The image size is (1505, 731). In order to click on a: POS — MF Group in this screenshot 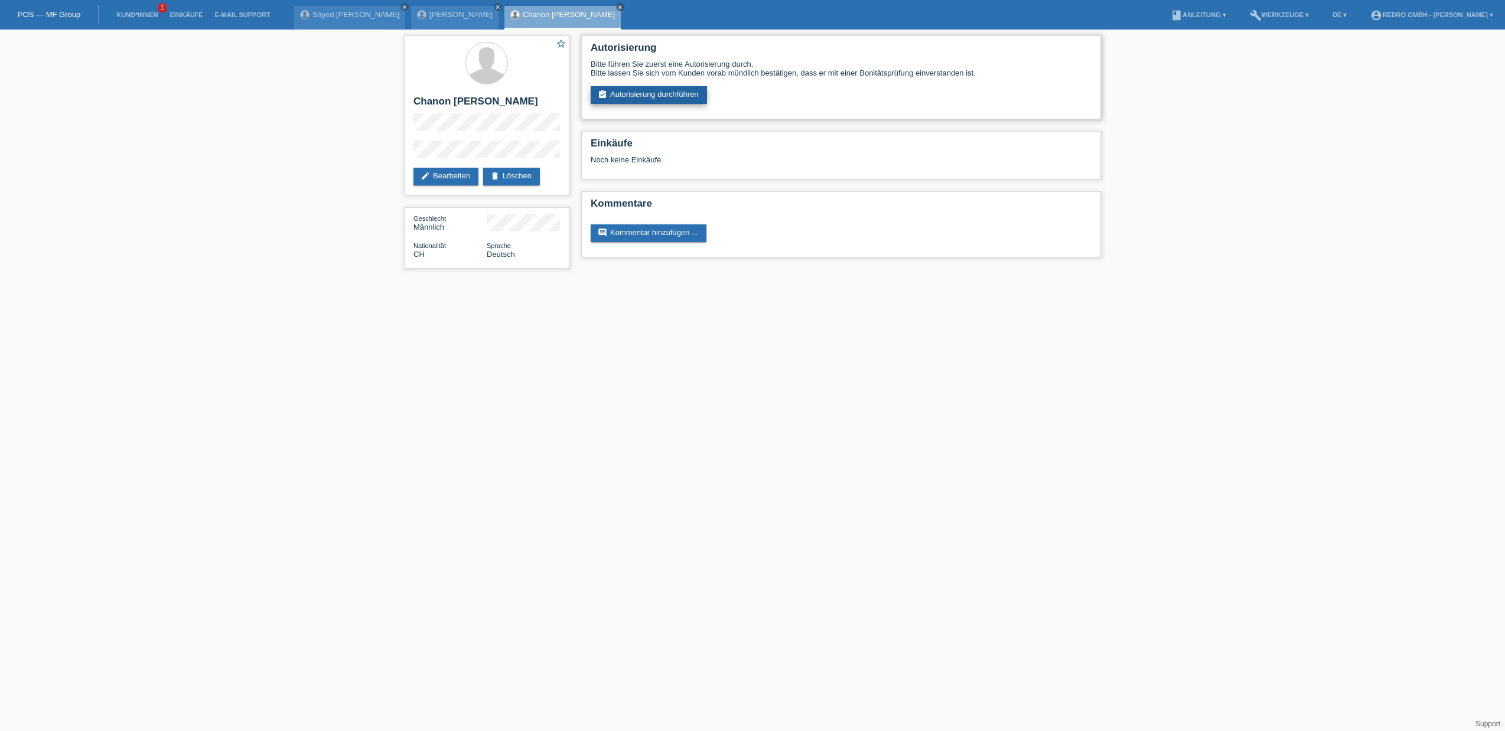, I will do `click(49, 14)`.